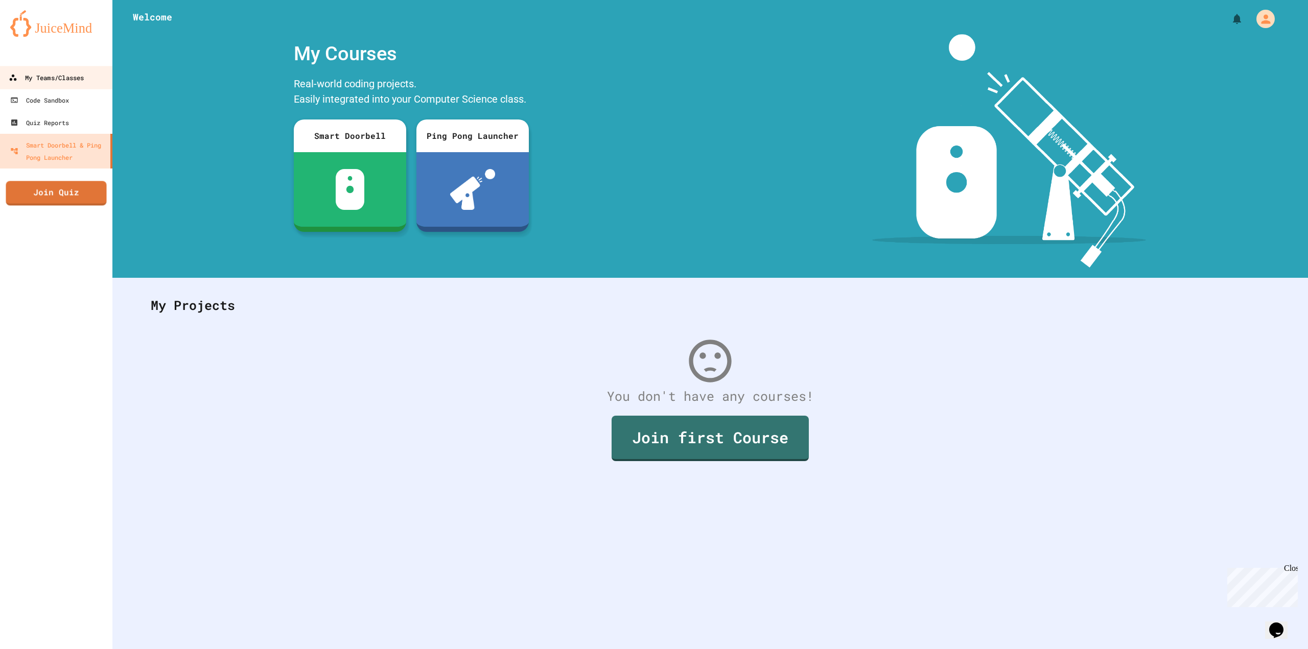 The image size is (1308, 649). I want to click on div: My Account, so click(1261, 19).